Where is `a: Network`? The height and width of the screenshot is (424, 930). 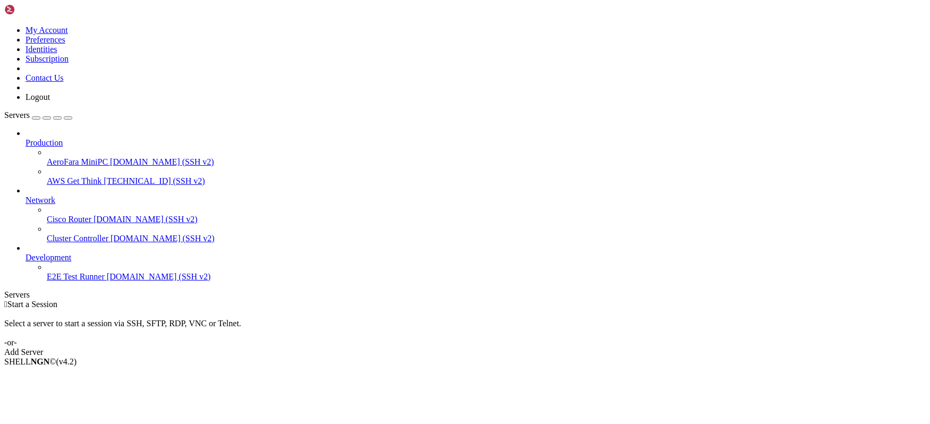 a: Network is located at coordinates (476, 200).